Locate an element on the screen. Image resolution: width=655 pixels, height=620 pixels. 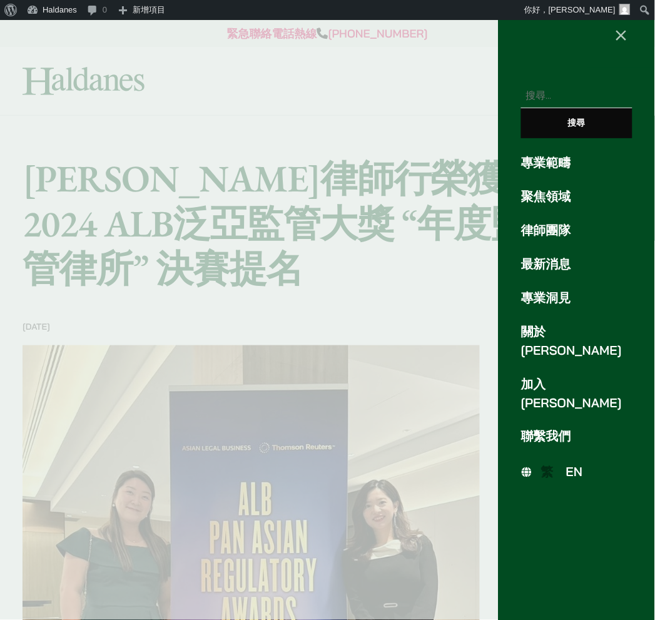
a: EN is located at coordinates (574, 471).